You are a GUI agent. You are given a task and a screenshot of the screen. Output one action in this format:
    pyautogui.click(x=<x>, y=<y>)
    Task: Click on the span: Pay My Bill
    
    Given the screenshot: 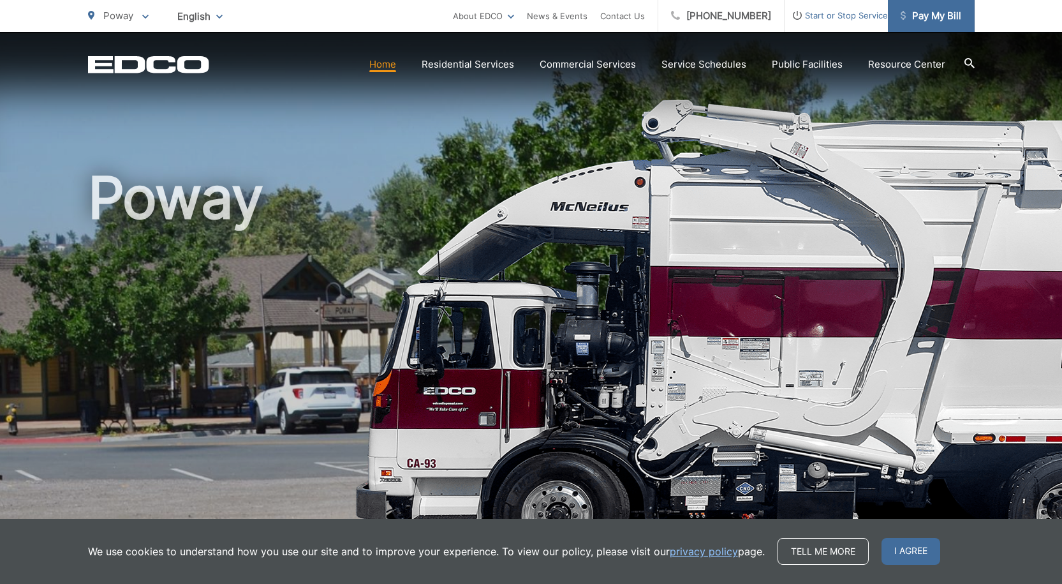 What is the action you would take?
    pyautogui.click(x=931, y=16)
    